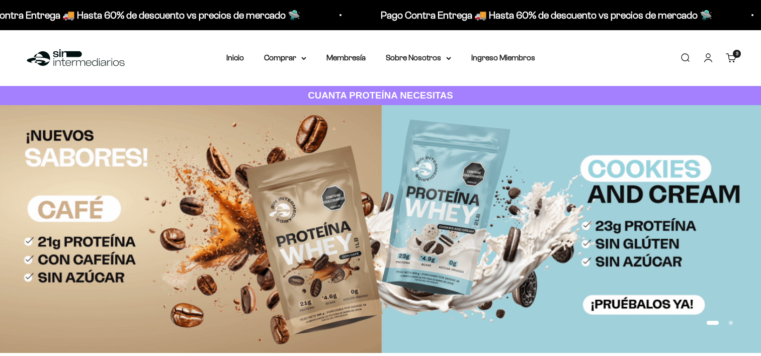  What do you see at coordinates (503, 57) in the screenshot?
I see `a: Ingreso Miembros` at bounding box center [503, 57].